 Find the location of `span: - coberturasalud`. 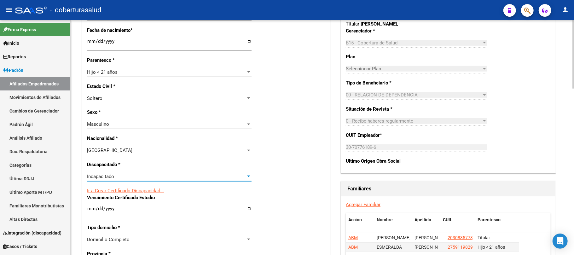

span: - coberturasalud is located at coordinates (75, 10).